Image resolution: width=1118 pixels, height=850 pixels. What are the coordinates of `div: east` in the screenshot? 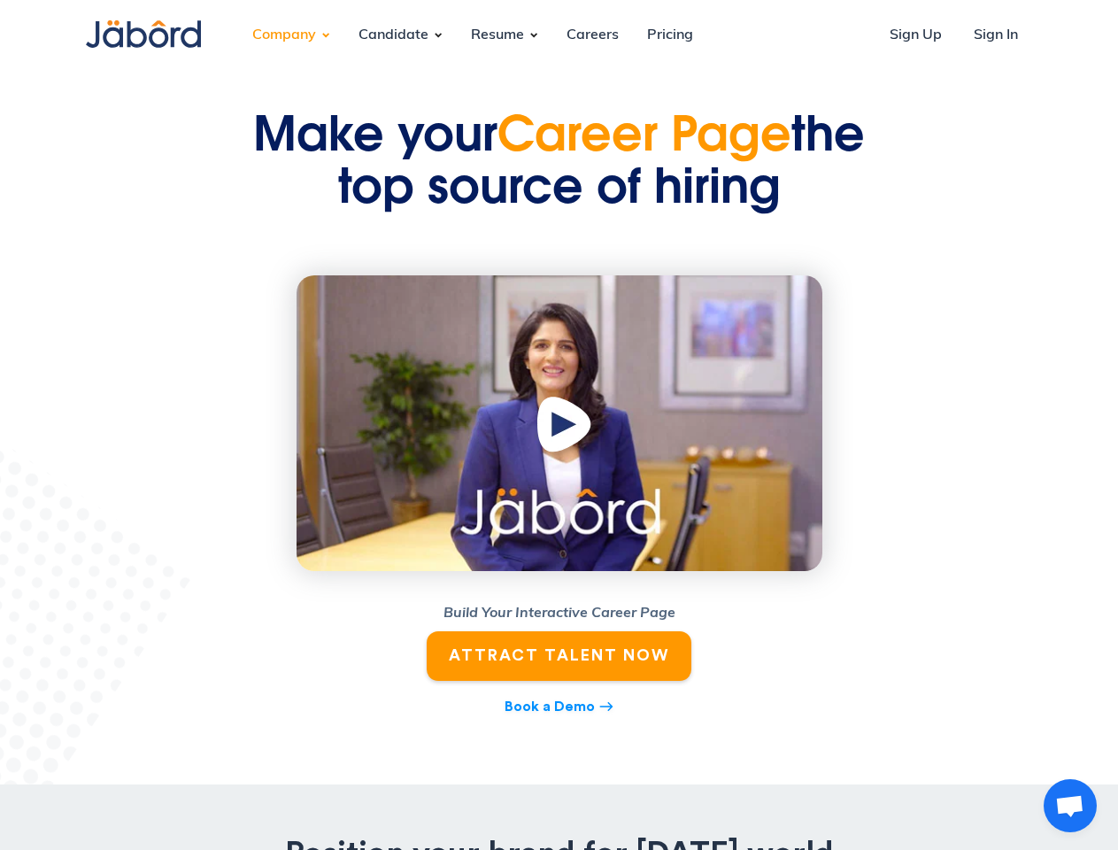 It's located at (606, 706).